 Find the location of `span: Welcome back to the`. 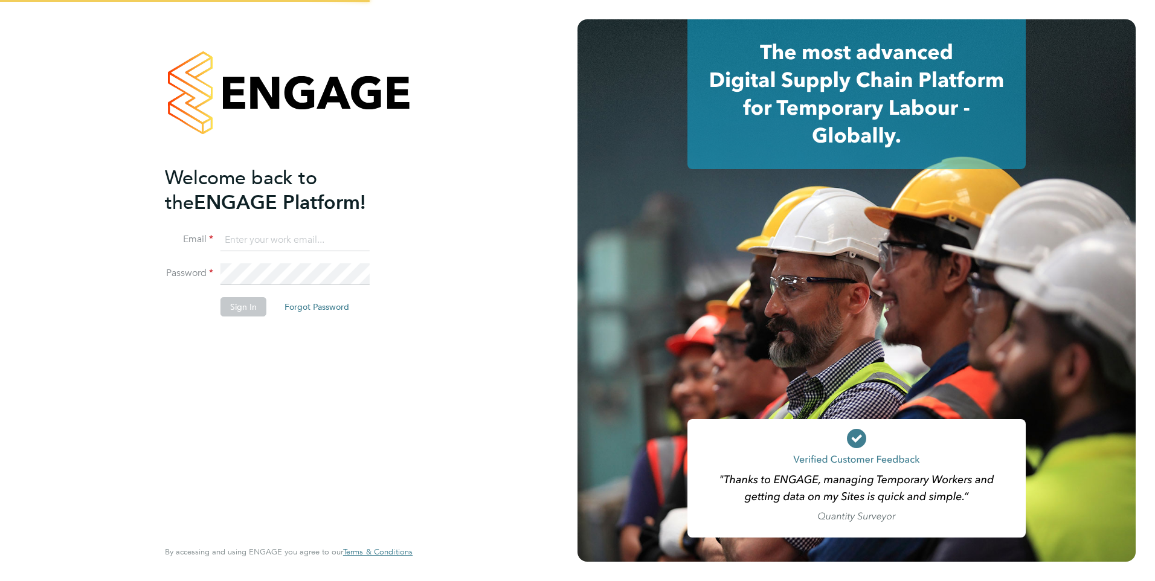

span: Welcome back to the is located at coordinates (241, 190).